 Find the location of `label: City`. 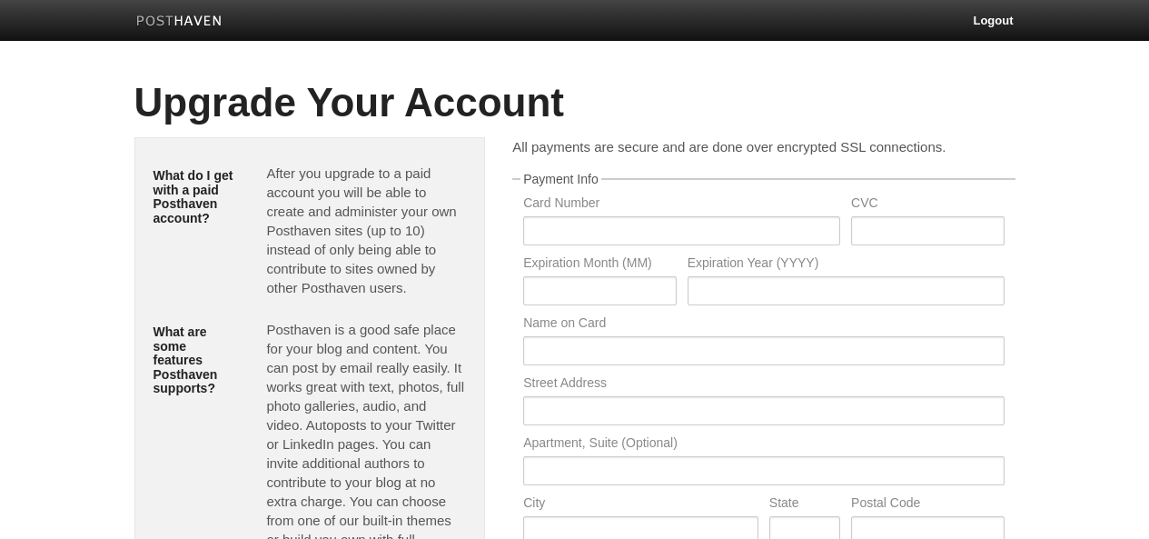

label: City is located at coordinates (641, 504).